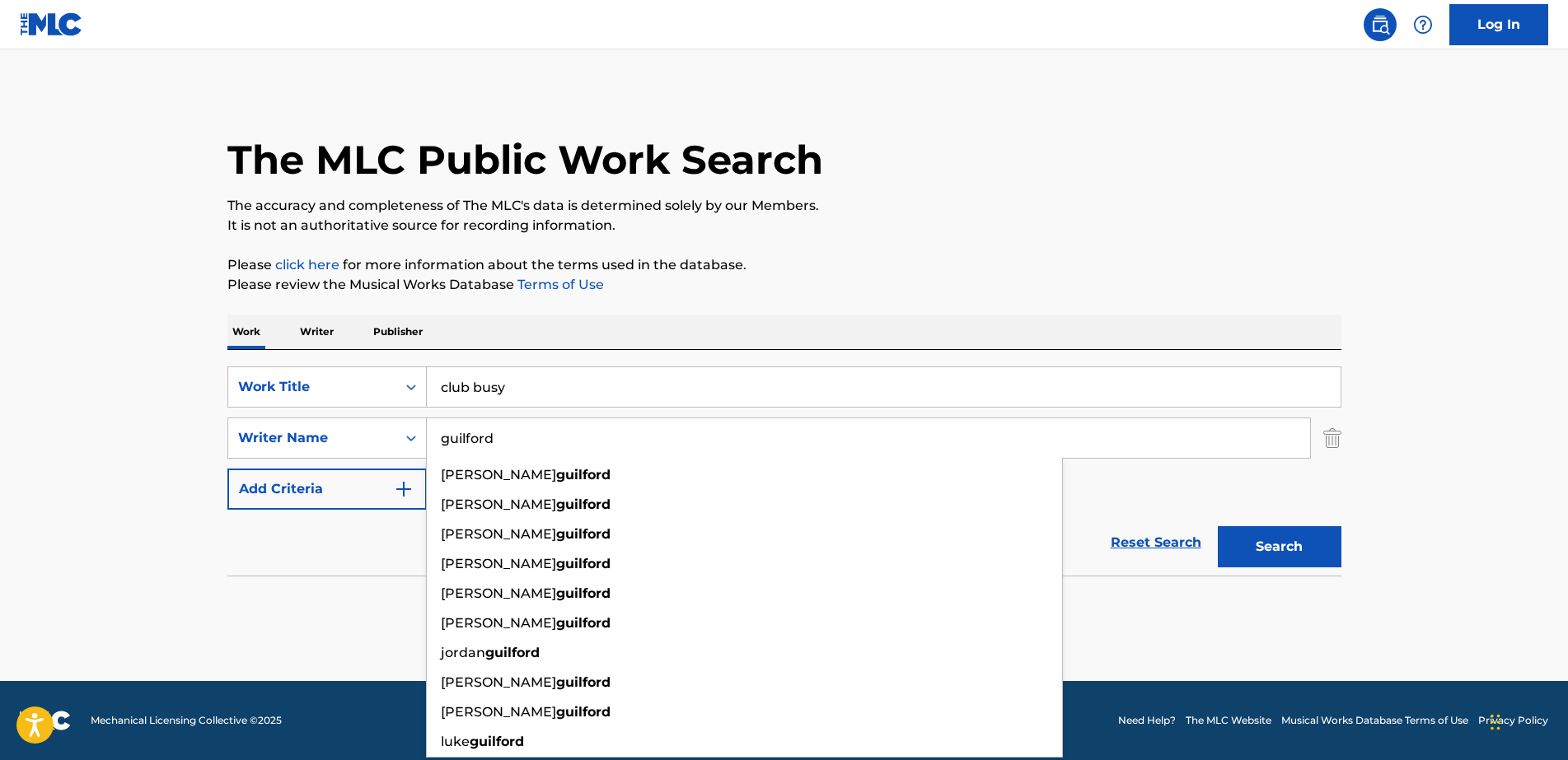 The image size is (1568, 760). Describe the element at coordinates (1374, 721) in the screenshot. I see `a: Musical Works Database Terms of Use` at that location.